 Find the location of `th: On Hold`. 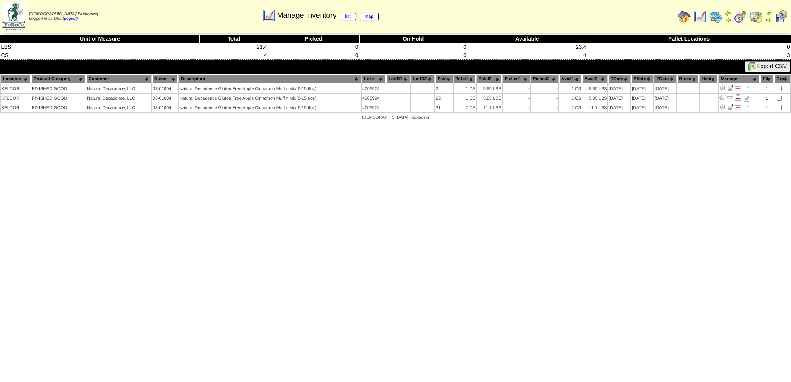

th: On Hold is located at coordinates (413, 39).